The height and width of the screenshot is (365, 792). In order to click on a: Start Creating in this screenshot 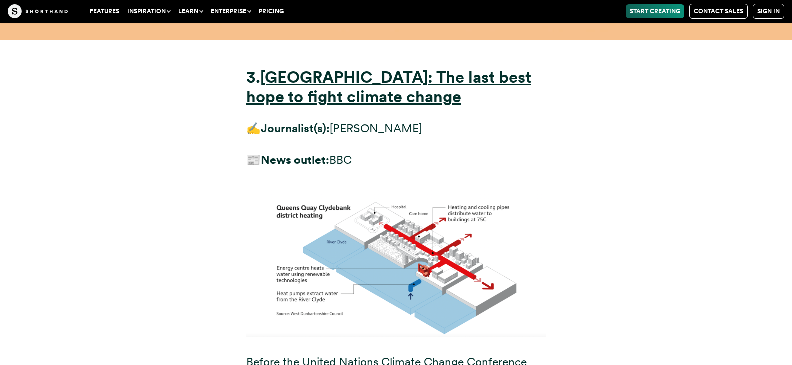, I will do `click(655, 11)`.